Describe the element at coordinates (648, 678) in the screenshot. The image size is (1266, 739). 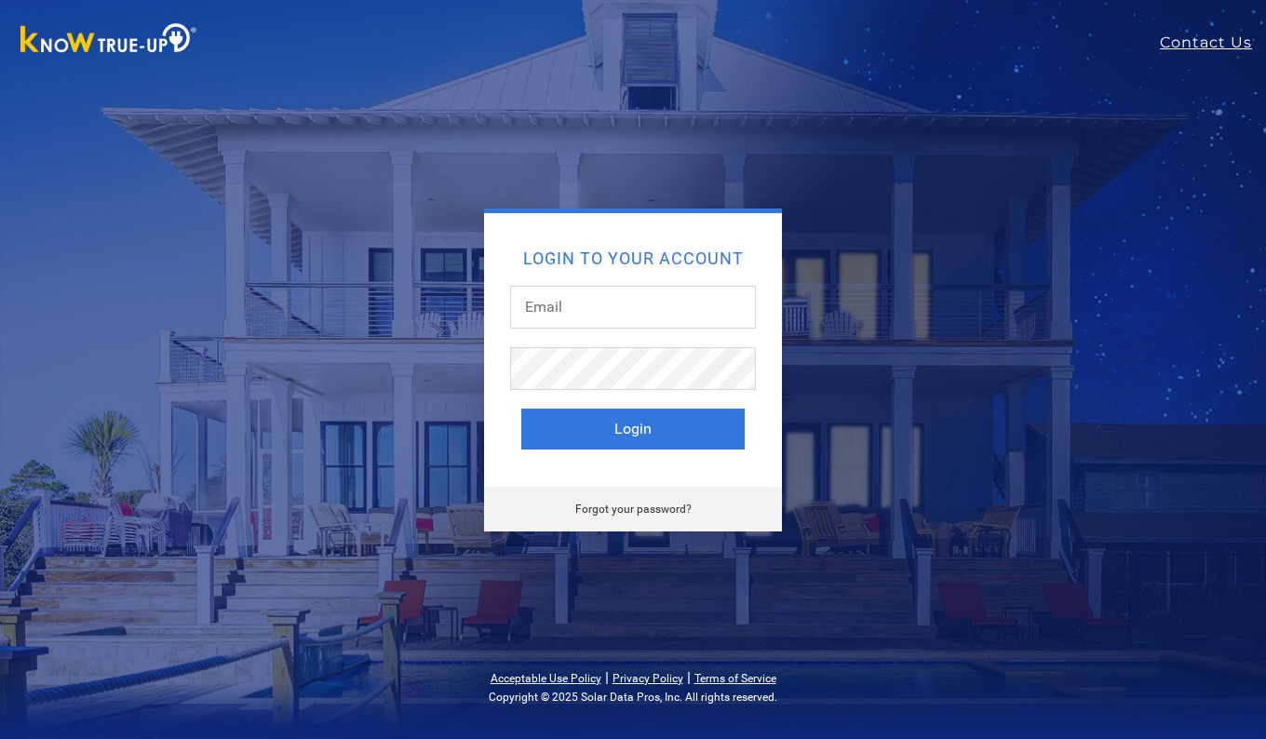
I see `a: Privacy Policy` at that location.